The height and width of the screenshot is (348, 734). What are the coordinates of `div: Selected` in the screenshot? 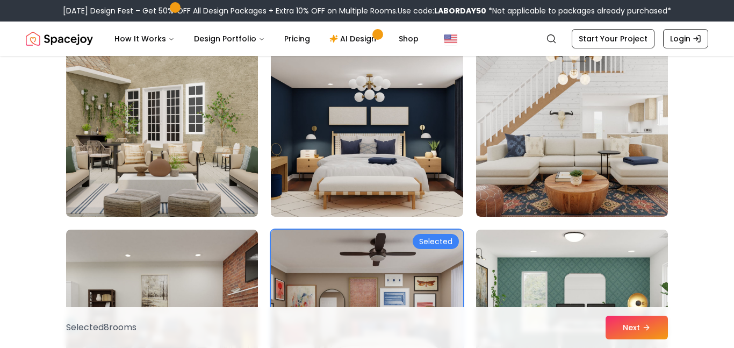 It's located at (436, 241).